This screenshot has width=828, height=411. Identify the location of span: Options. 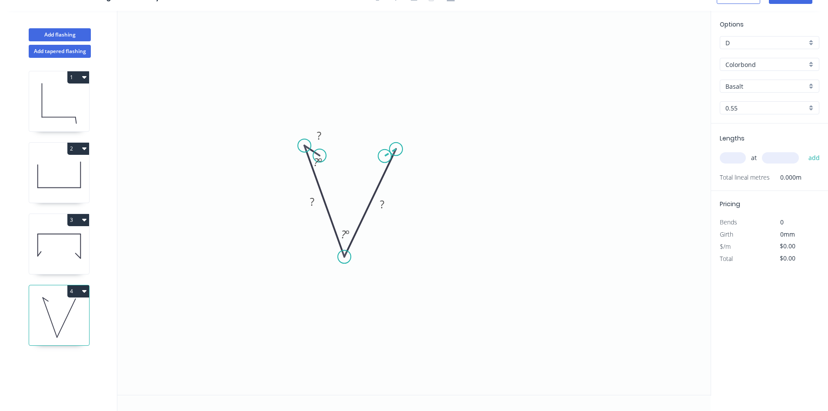
(731, 24).